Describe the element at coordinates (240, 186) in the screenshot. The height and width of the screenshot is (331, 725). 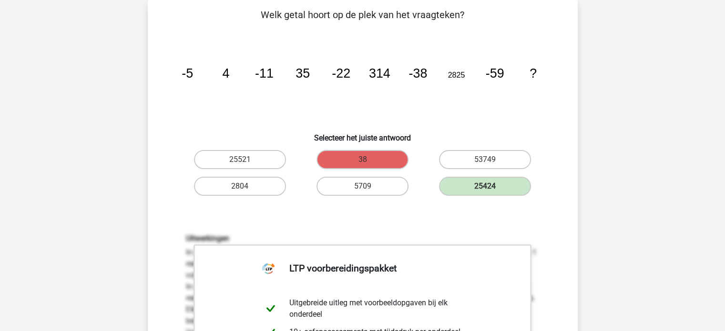
I see `label: 2804` at that location.